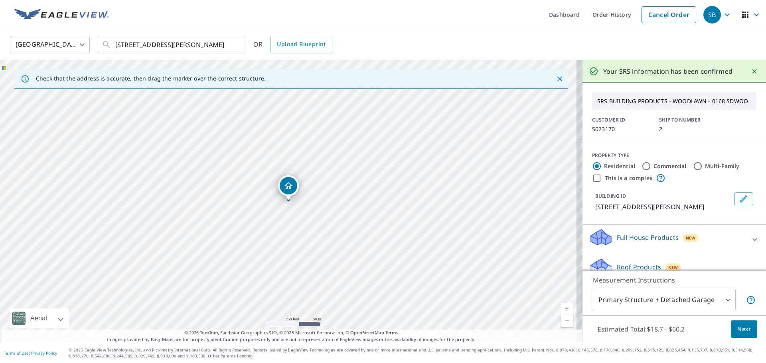 This screenshot has height=363, width=766. Describe the element at coordinates (674, 239) in the screenshot. I see `div: Full House ProductsNew` at that location.